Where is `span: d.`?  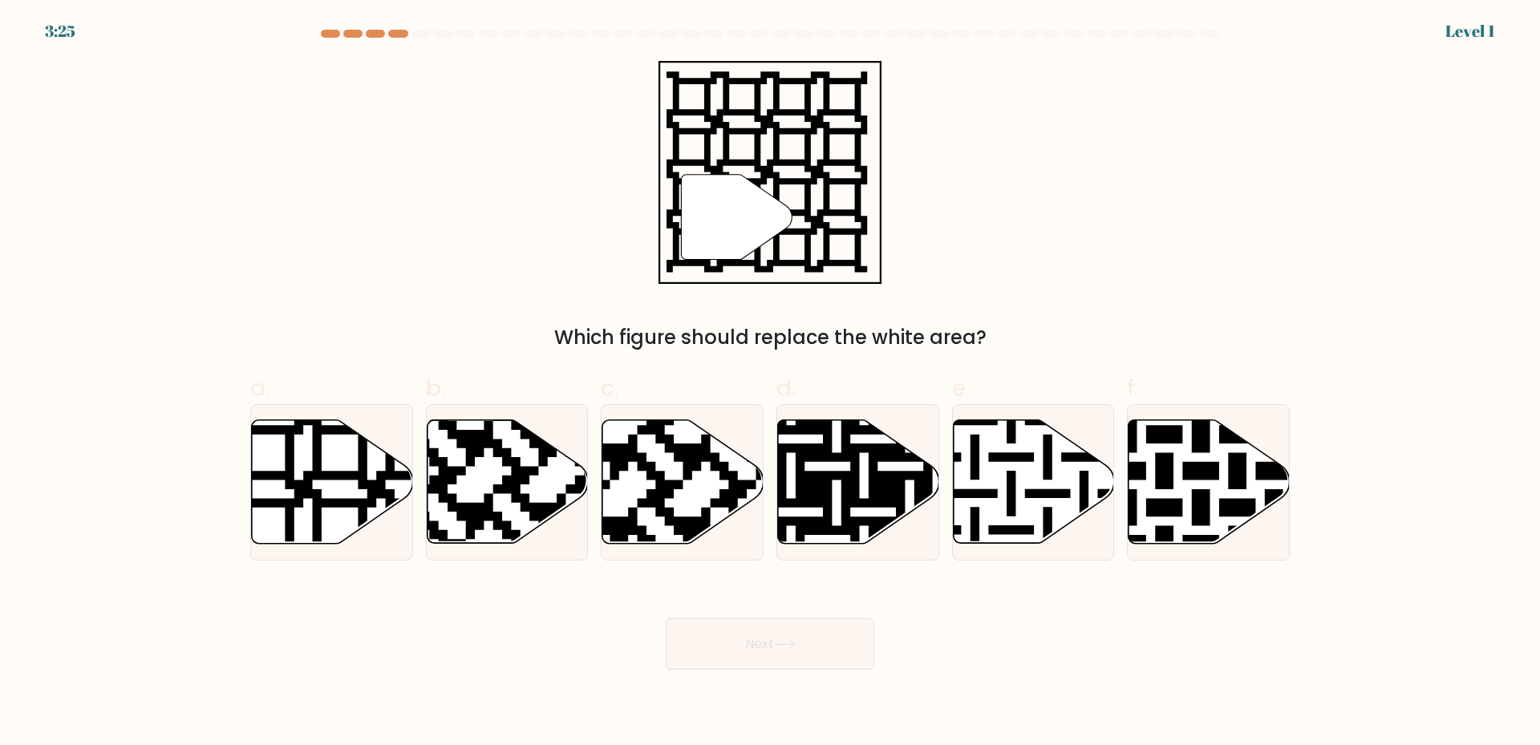 span: d. is located at coordinates (786, 387).